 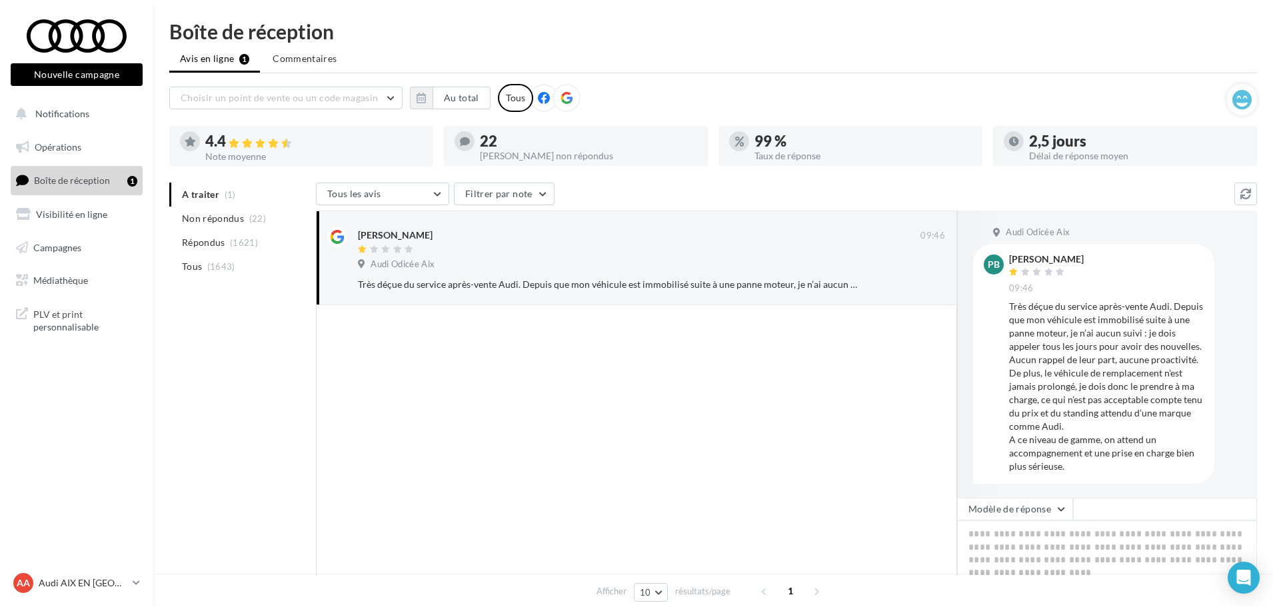 I want to click on span: AA, so click(x=23, y=583).